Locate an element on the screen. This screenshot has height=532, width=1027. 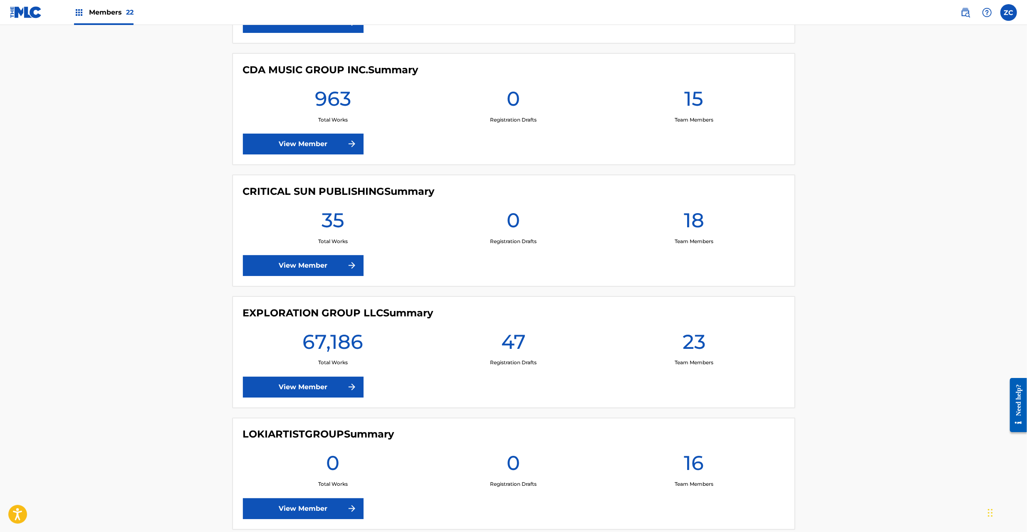
div: Open Resource Center is located at coordinates (15, 33).